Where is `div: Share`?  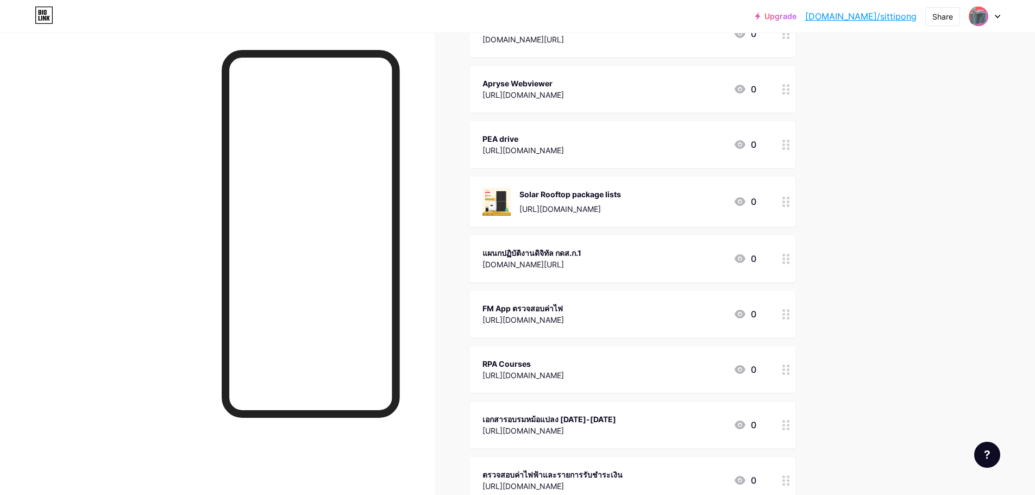
div: Share is located at coordinates (943, 16).